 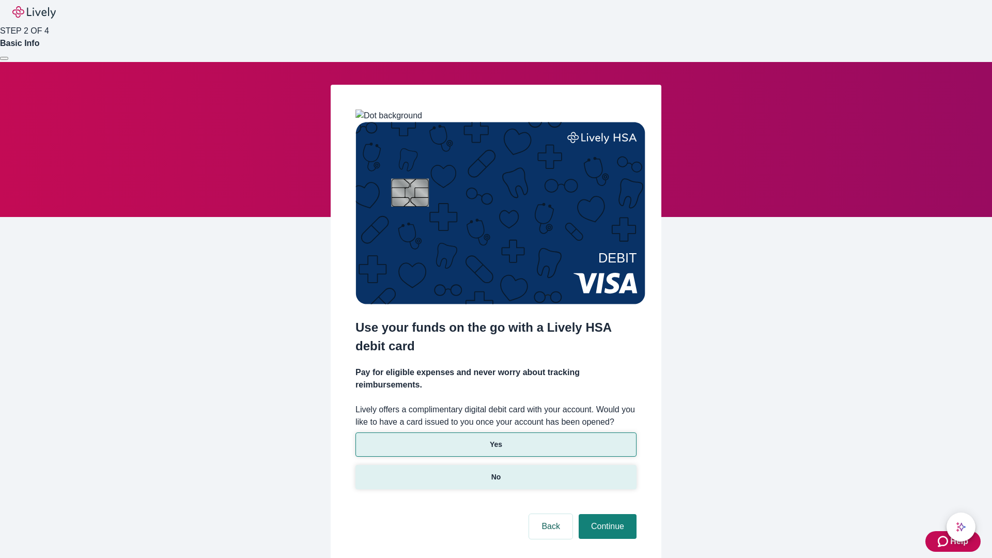 I want to click on h4: Pay for eligible expenses and never worry about tracking reimbursements., so click(x=496, y=379).